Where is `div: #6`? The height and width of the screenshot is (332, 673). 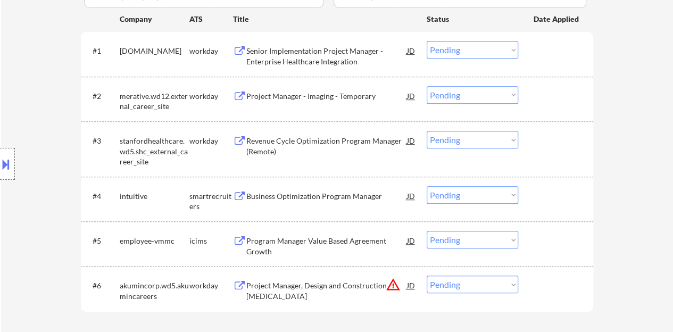 div: #6 is located at coordinates (102, 286).